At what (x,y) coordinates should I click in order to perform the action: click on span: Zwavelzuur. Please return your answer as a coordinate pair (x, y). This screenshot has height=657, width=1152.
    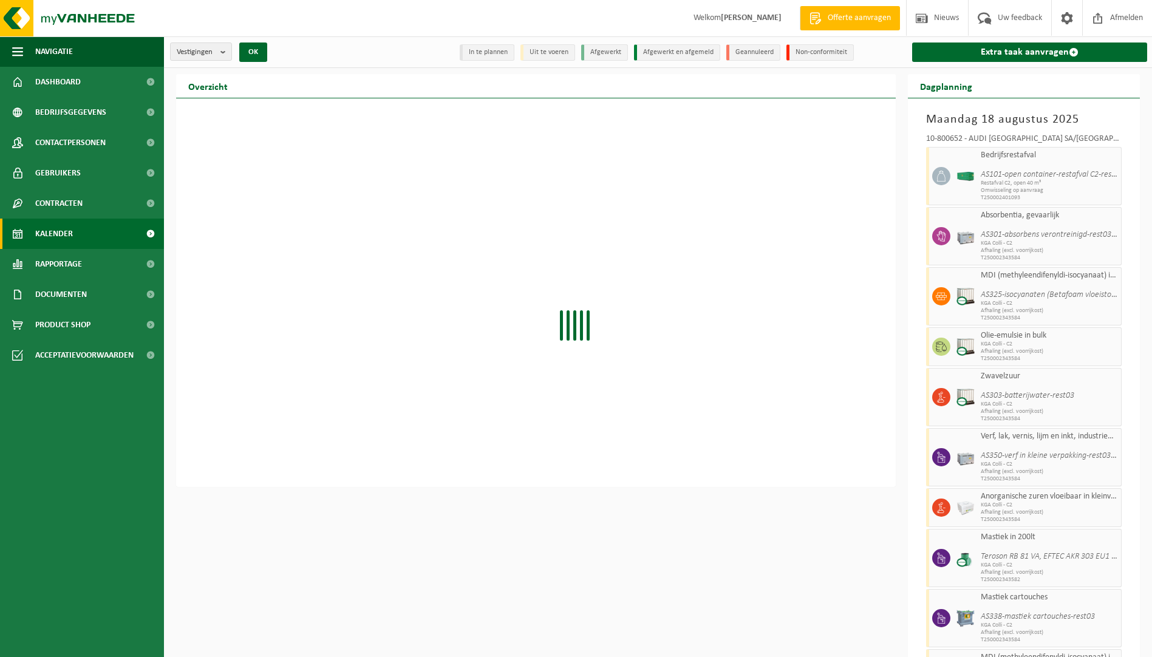
    Looking at the image, I should click on (1049, 376).